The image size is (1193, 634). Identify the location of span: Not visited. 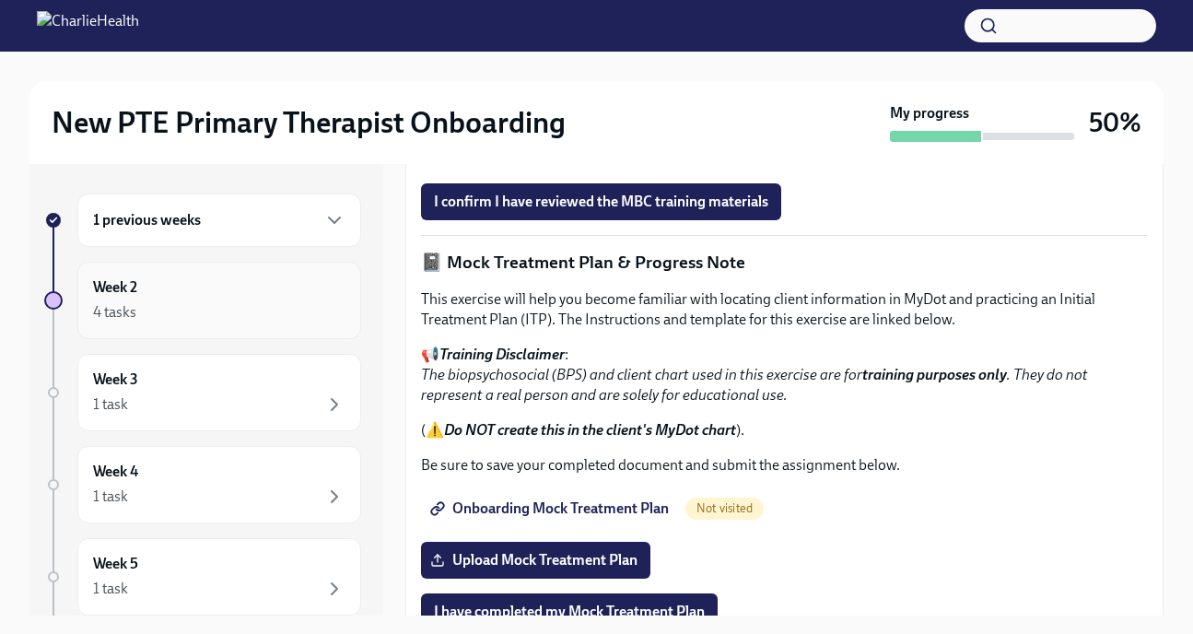
(724, 507).